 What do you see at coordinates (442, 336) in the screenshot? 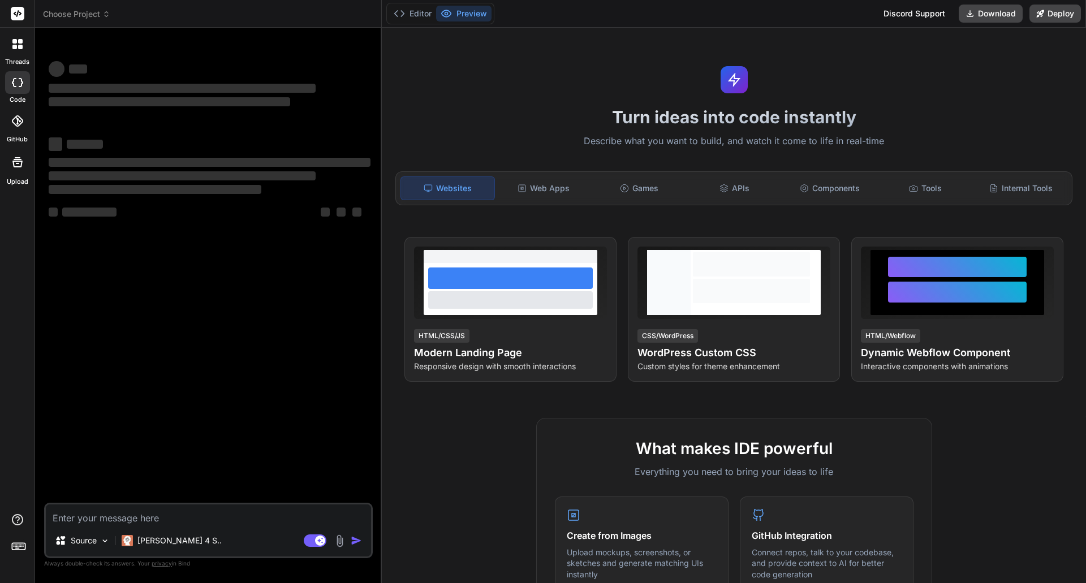
I see `div: HTML/CSS/JS` at bounding box center [442, 336].